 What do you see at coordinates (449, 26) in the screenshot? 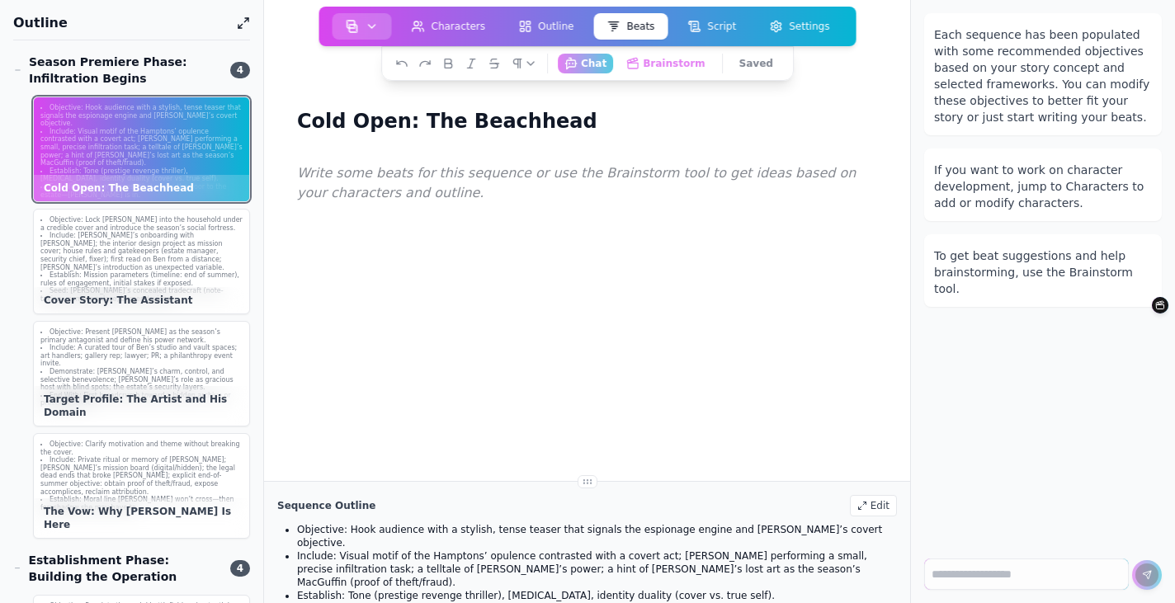
I see `button: Characters` at bounding box center [449, 26].